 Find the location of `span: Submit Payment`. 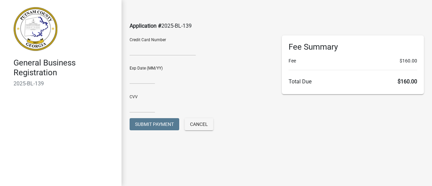

span: Submit Payment is located at coordinates (154, 124).